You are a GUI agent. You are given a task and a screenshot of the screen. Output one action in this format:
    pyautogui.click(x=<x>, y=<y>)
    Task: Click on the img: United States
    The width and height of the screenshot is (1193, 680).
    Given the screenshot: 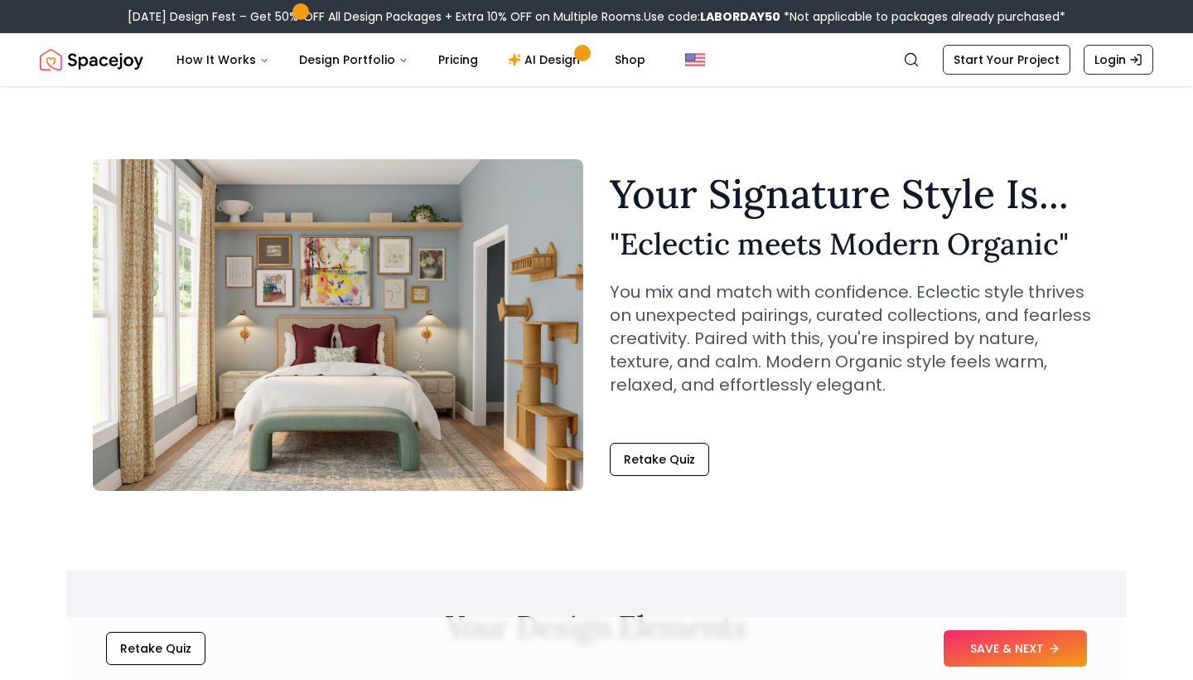 What is the action you would take?
    pyautogui.click(x=695, y=60)
    